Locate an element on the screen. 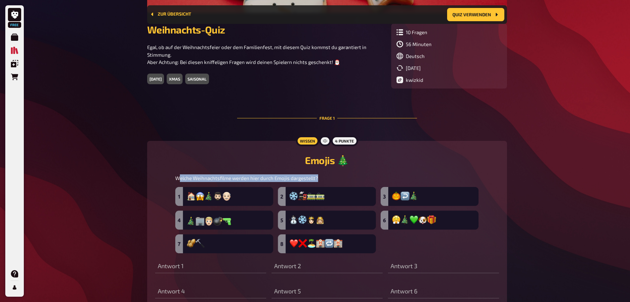  div: Letztes Update is located at coordinates (449, 68).